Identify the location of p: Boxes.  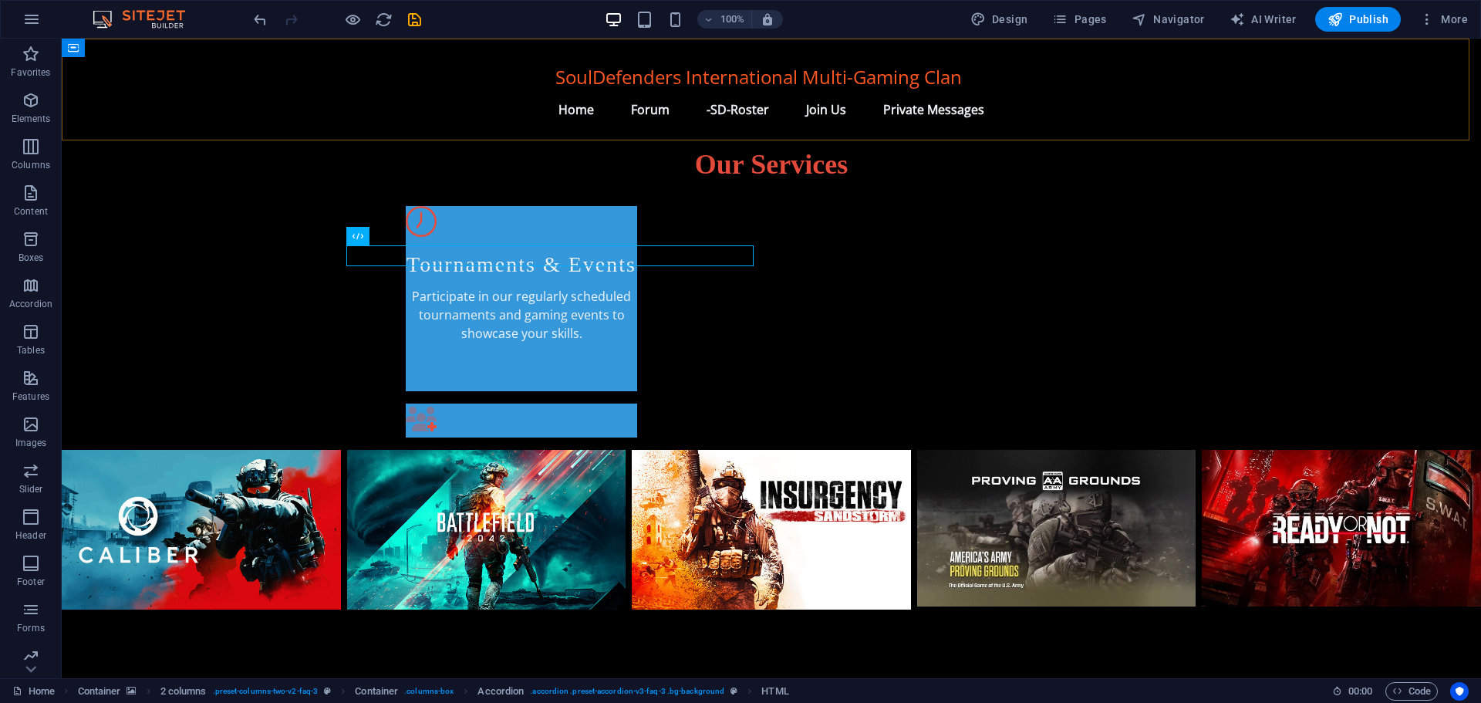
(31, 258).